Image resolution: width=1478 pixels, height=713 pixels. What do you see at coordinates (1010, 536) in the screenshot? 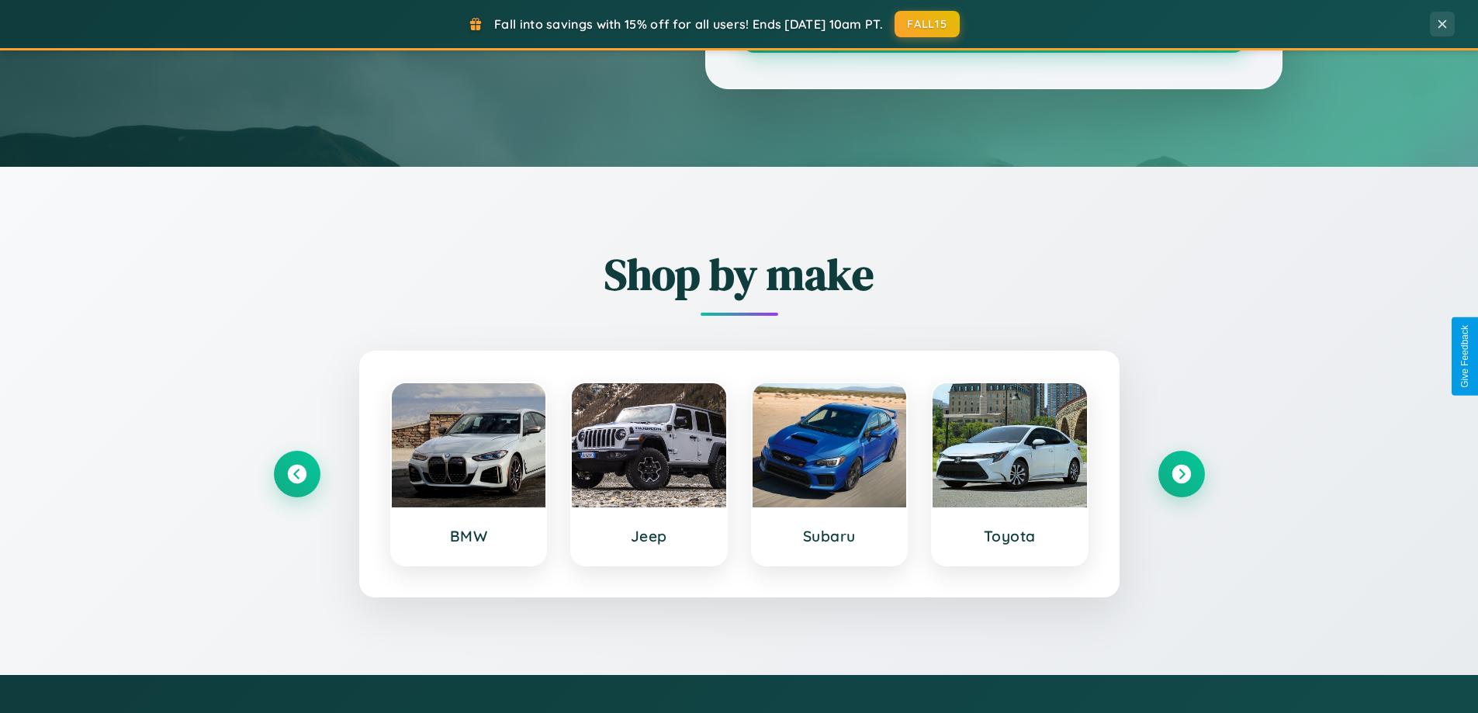
I see `h3: Toyota` at bounding box center [1010, 536].